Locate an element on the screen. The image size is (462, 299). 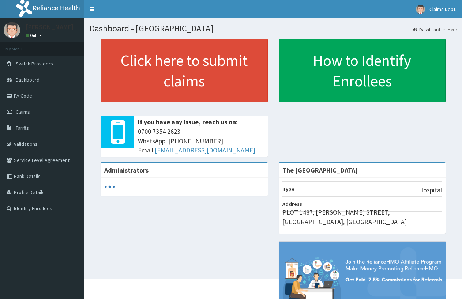
svg: audio-loading is located at coordinates (110, 187).